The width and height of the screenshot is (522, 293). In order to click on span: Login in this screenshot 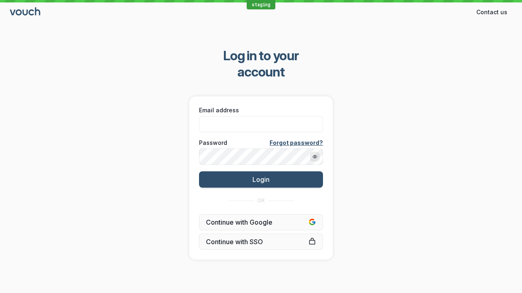, I will do `click(261, 180)`.